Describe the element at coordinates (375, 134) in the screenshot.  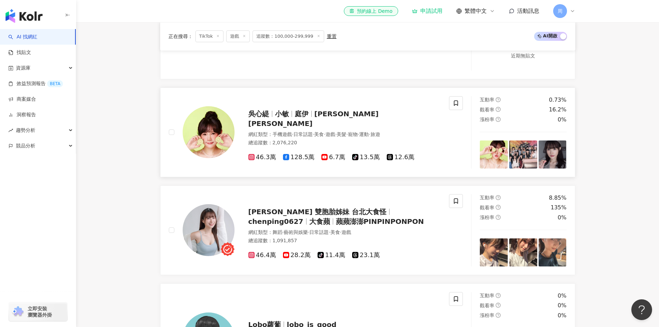
I see `span: 旅遊` at that location.